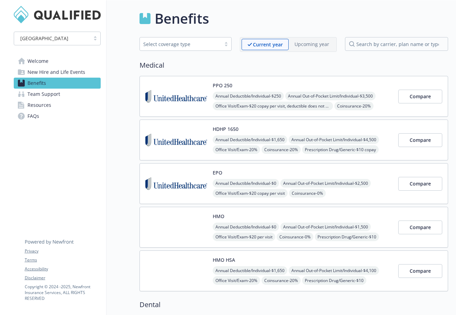  What do you see at coordinates (222, 85) in the screenshot?
I see `button: PPO 250` at bounding box center [222, 85].